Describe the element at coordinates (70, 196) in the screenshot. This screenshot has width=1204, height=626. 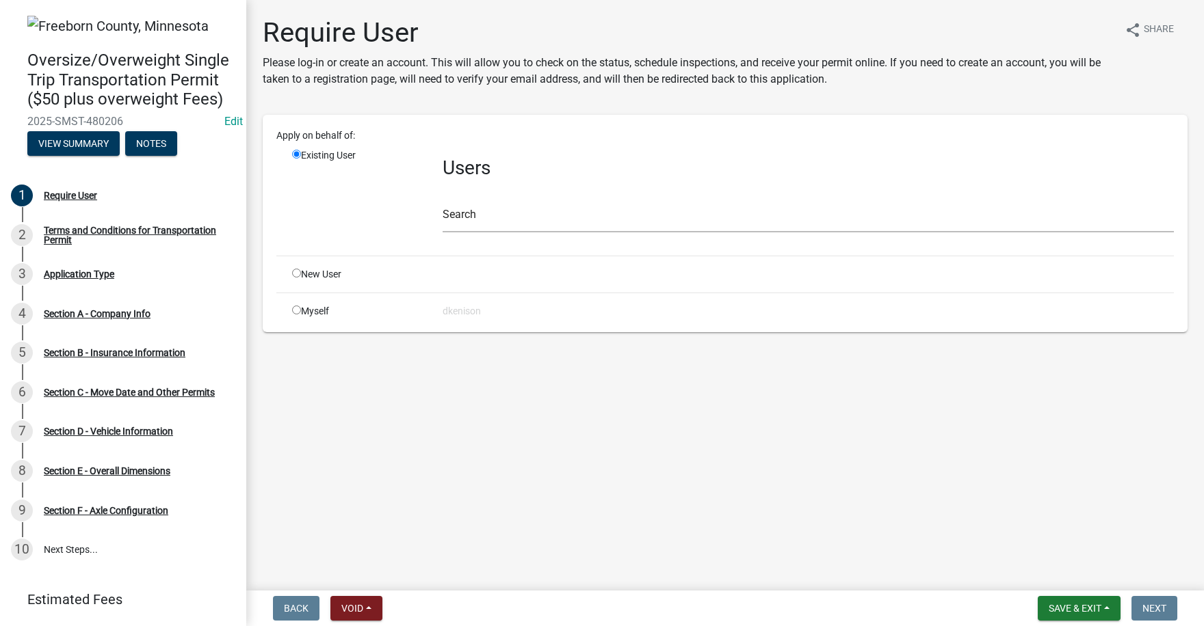
I see `div: Require User` at that location.